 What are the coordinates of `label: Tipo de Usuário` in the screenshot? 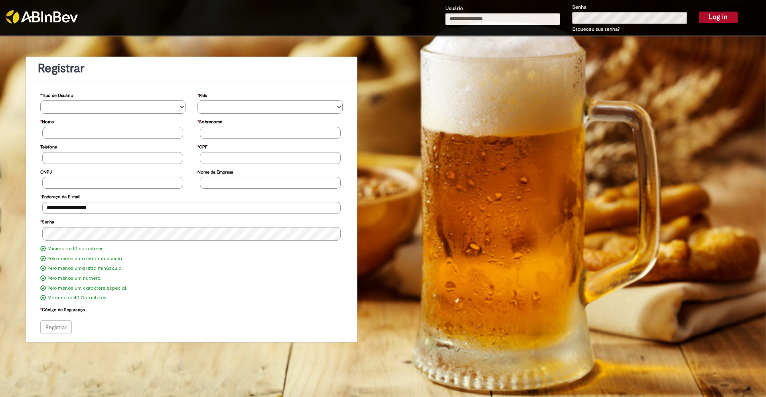 It's located at (57, 95).